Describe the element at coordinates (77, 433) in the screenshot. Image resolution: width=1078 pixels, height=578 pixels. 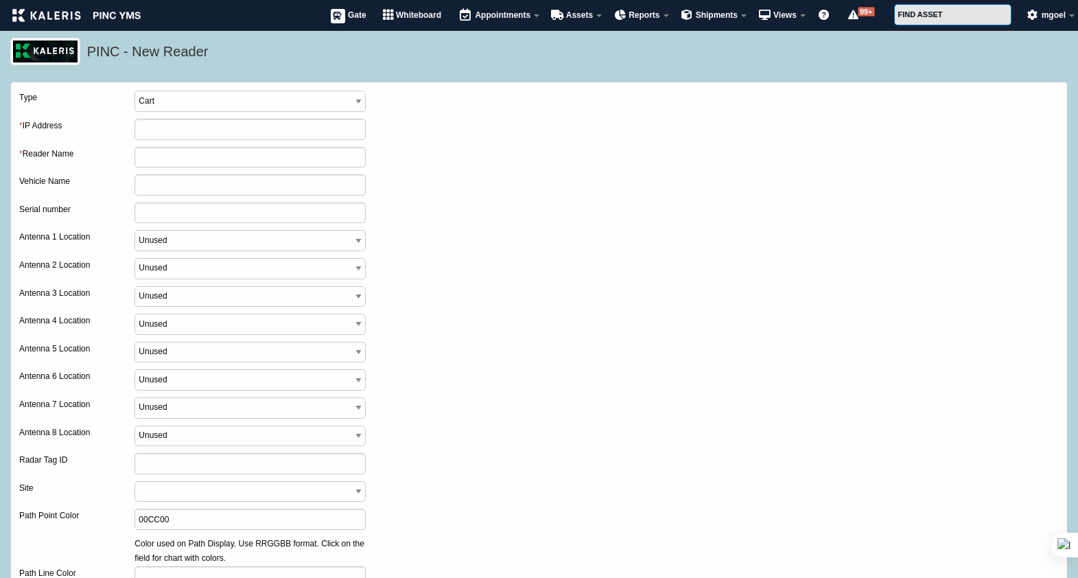
I see `label: Antenna 8 Location` at that location.